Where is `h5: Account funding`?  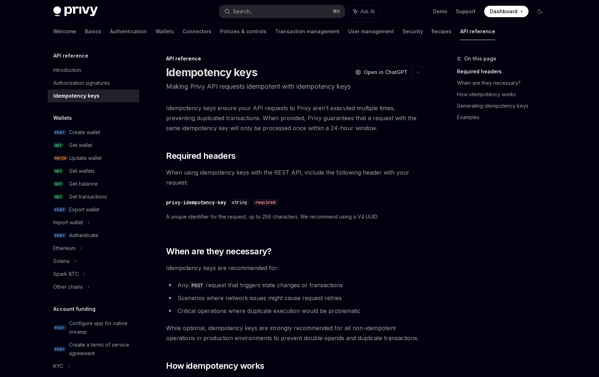
h5: Account funding is located at coordinates (74, 309).